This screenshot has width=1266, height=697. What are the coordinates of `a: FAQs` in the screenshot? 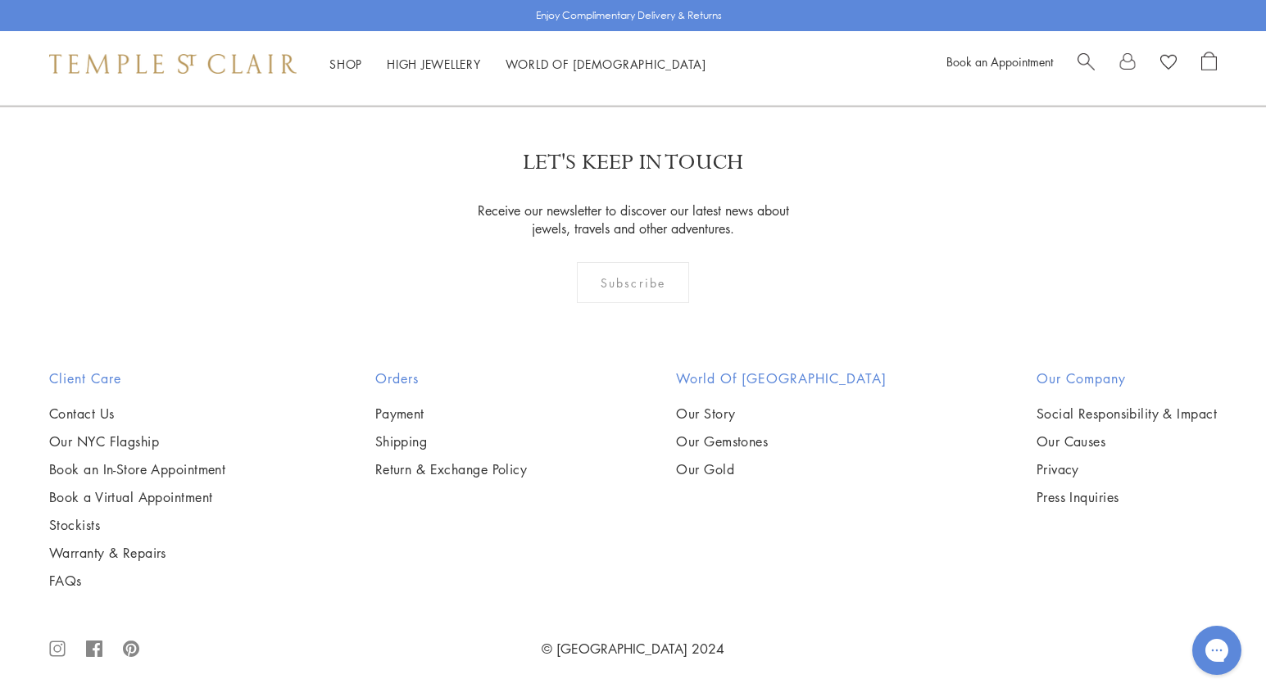 It's located at (137, 581).